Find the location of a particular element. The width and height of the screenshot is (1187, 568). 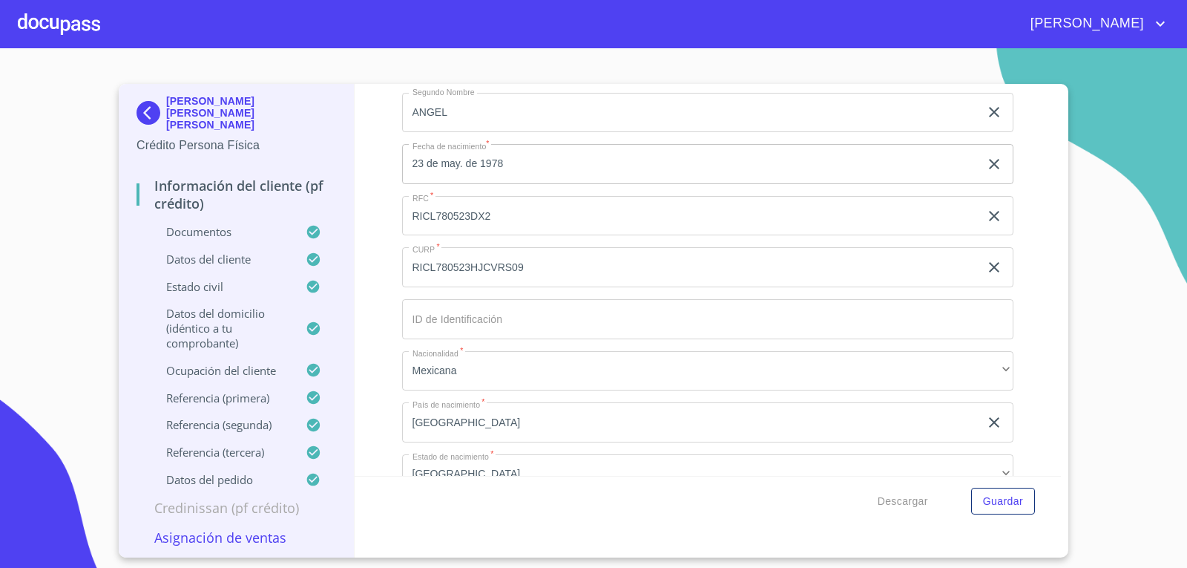

p: Crédito Persona Física is located at coordinates (236, 145).